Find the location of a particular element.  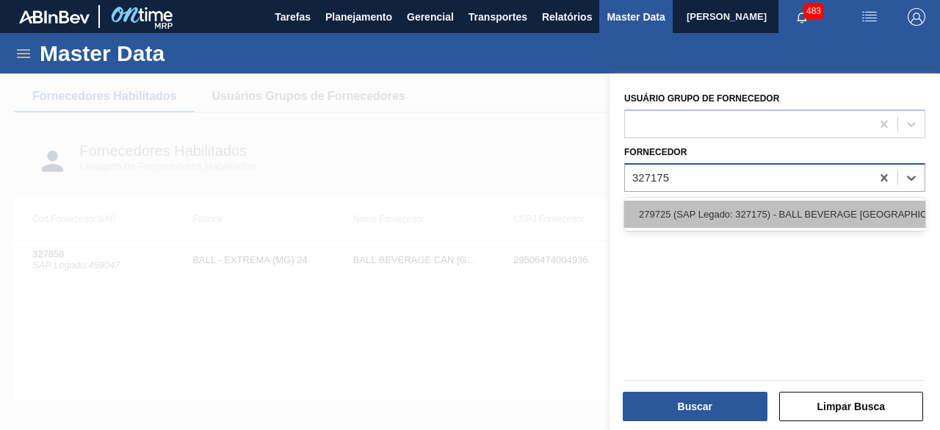

button: Limpar Busca is located at coordinates (851, 406).